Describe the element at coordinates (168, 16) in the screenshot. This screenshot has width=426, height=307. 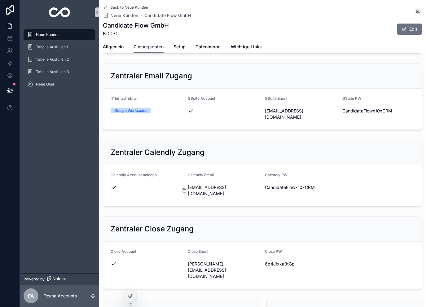
I see `span: Candidate Flow GmbH` at that location.